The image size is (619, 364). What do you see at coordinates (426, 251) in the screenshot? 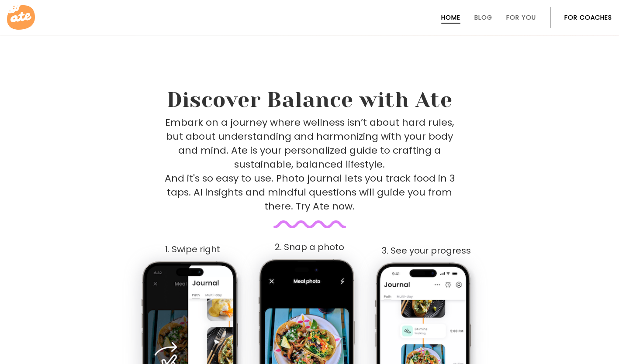
I see `div: 3. See your progress` at bounding box center [426, 251].